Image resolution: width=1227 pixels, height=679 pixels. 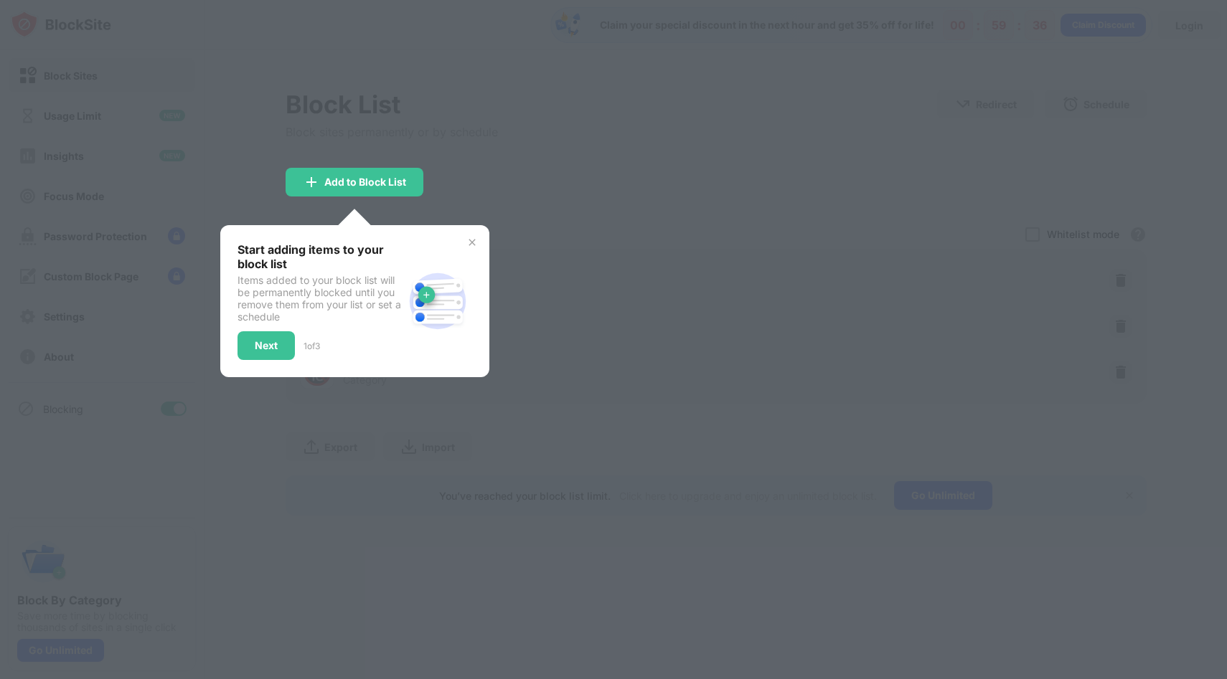 What do you see at coordinates (311, 346) in the screenshot?
I see `div: 1 of 3` at bounding box center [311, 346].